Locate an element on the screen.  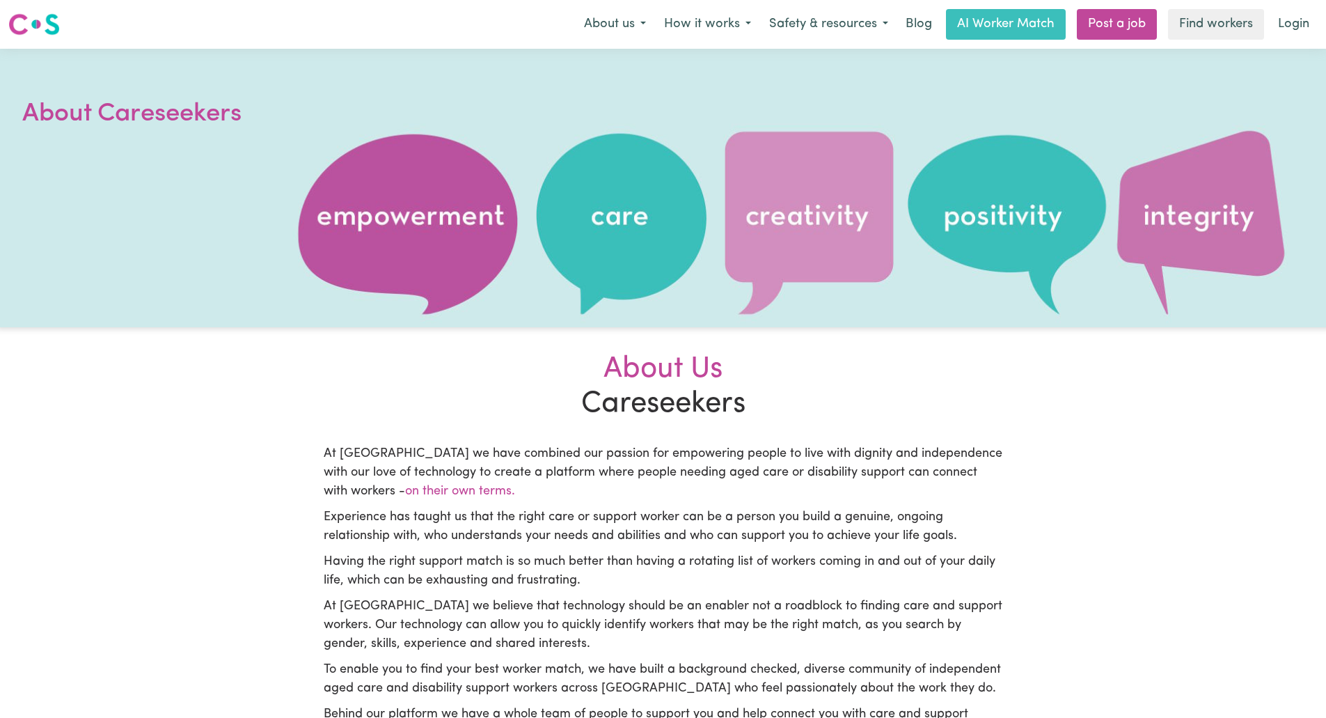
a: Post a job is located at coordinates (1117, 24).